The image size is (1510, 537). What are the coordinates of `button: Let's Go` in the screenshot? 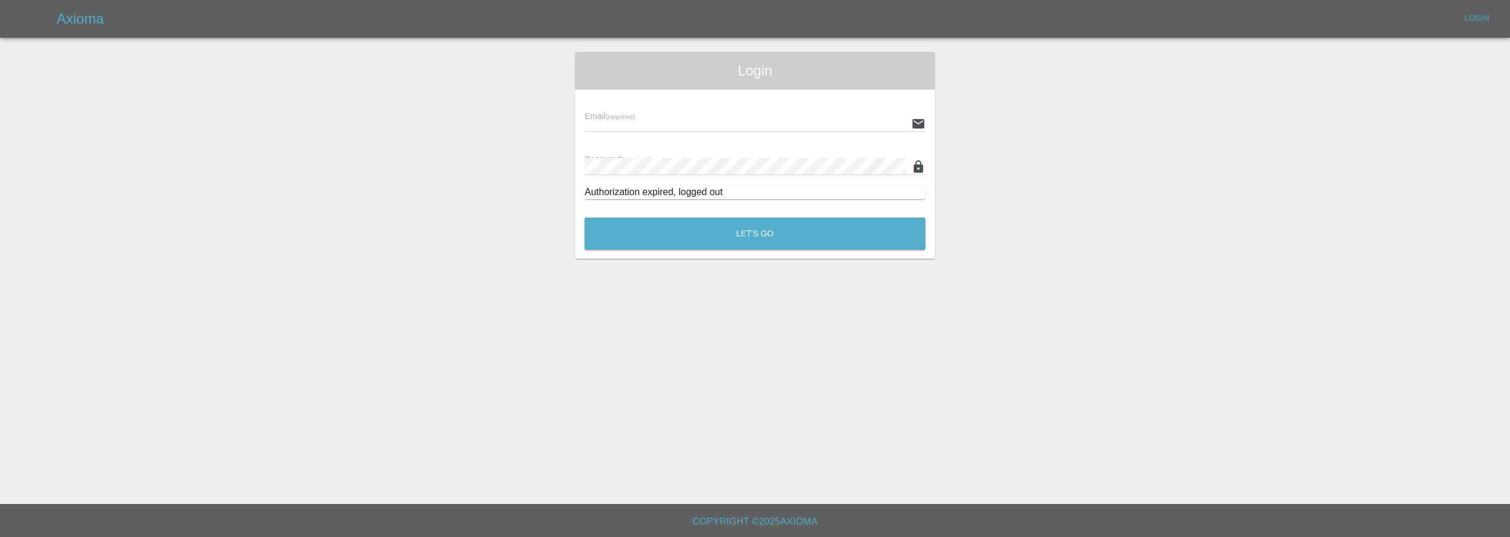 It's located at (755, 234).